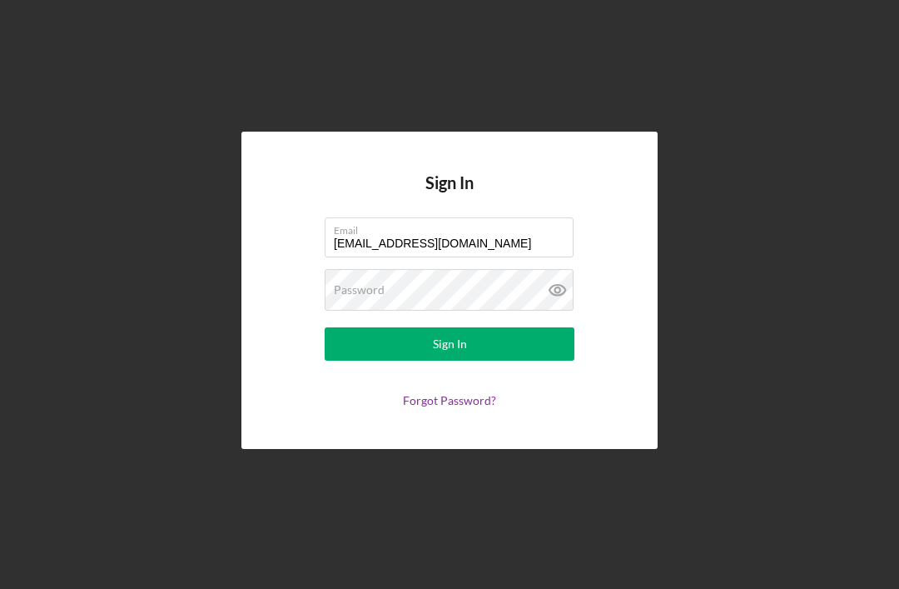 Image resolution: width=899 pixels, height=589 pixels. I want to click on label: Password, so click(359, 290).